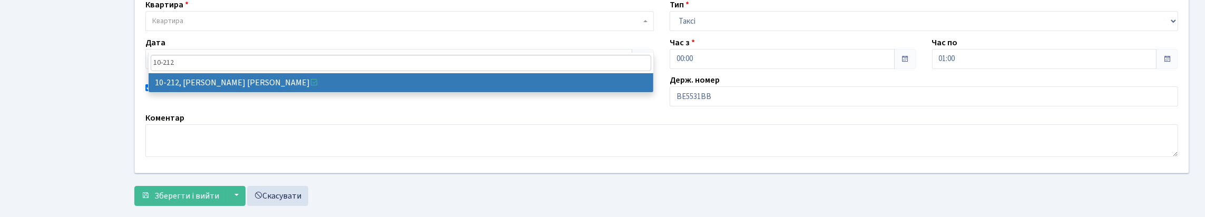 The height and width of the screenshot is (217, 1205). I want to click on label: Дата, so click(155, 43).